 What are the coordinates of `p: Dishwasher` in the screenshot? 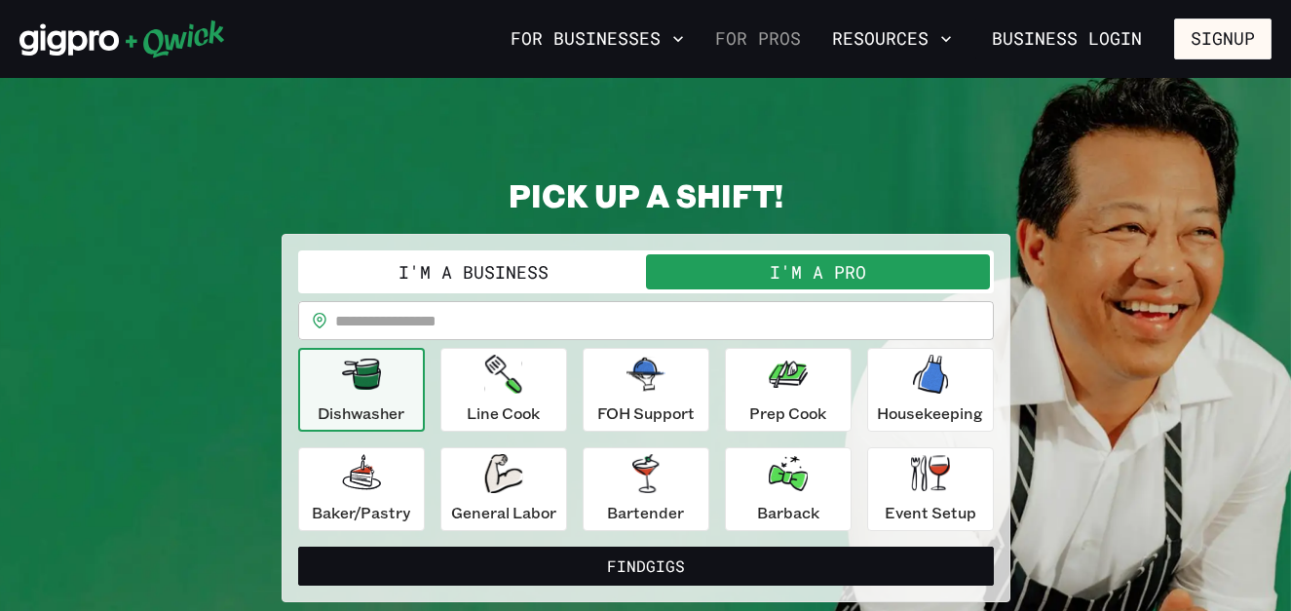 It's located at (360, 413).